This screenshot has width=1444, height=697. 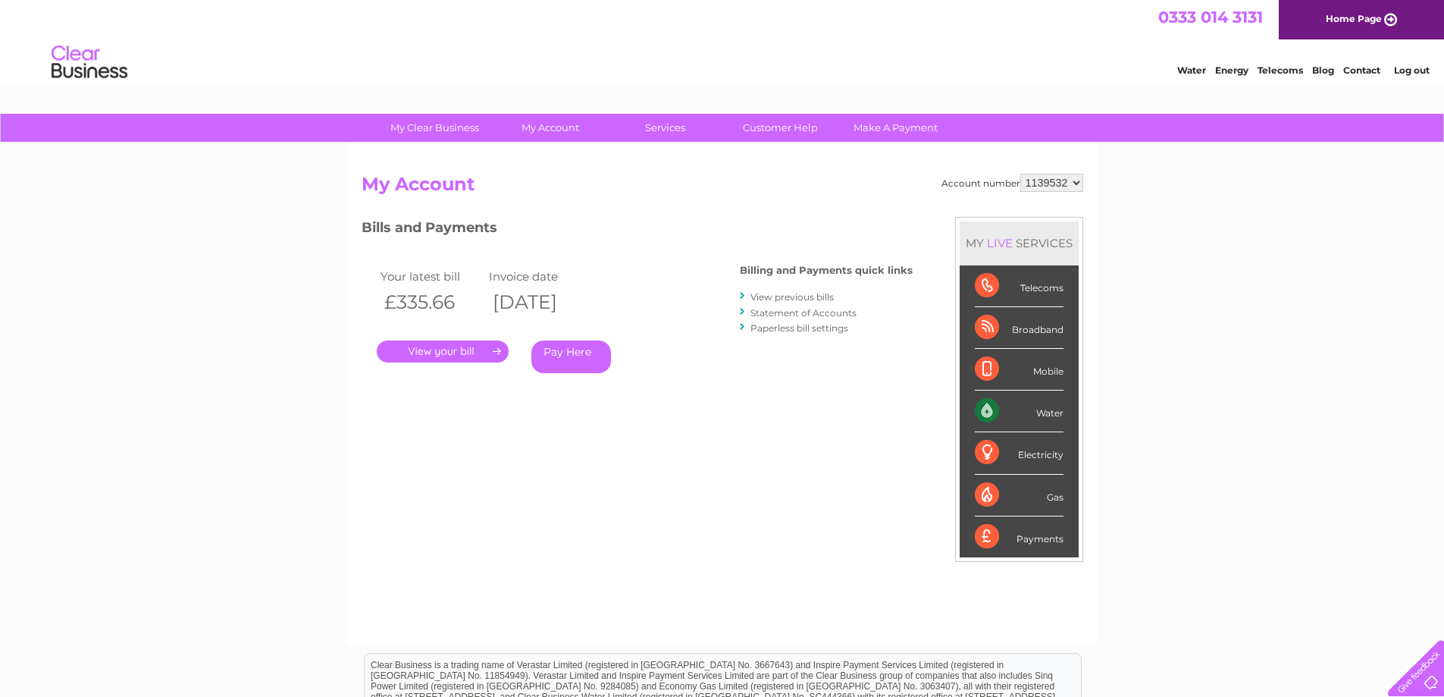 What do you see at coordinates (792, 296) in the screenshot?
I see `a: View previous bills` at bounding box center [792, 296].